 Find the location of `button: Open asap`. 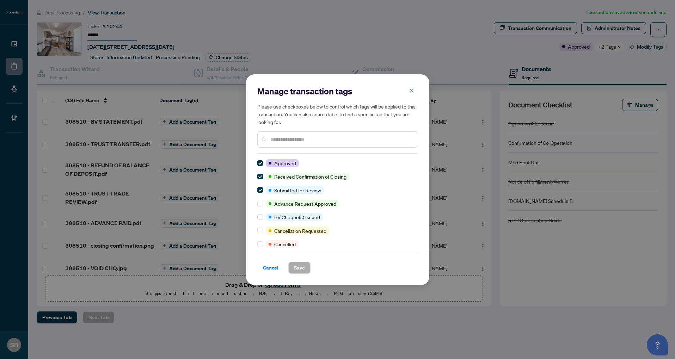

button: Open asap is located at coordinates (658, 345).